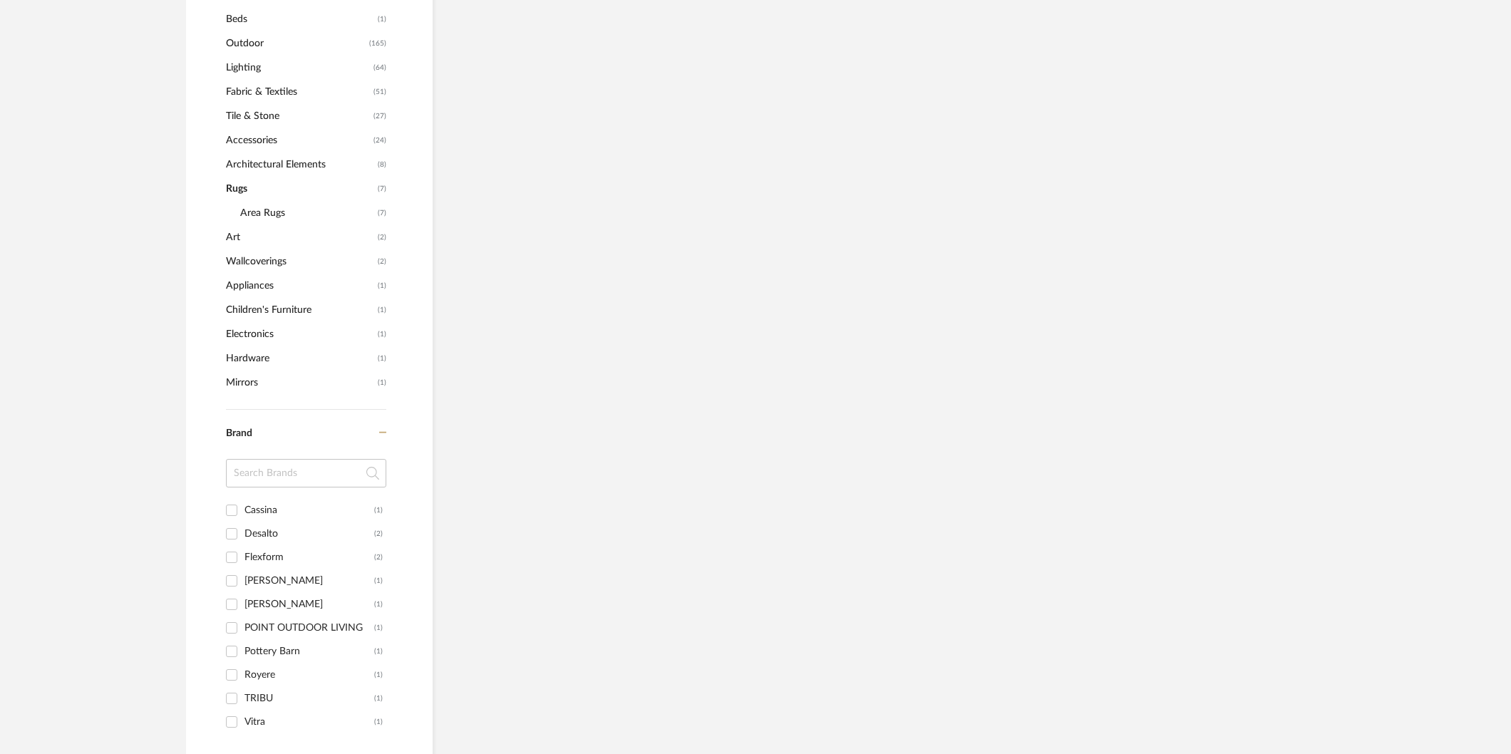  I want to click on span: Outdoor, so click(296, 43).